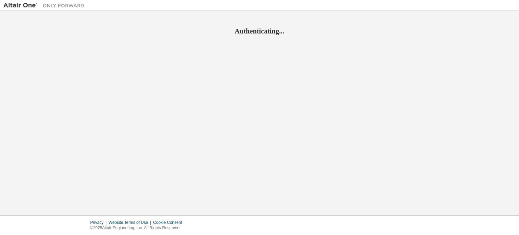 The height and width of the screenshot is (235, 519). Describe the element at coordinates (99, 222) in the screenshot. I see `div: Privacy` at that location.